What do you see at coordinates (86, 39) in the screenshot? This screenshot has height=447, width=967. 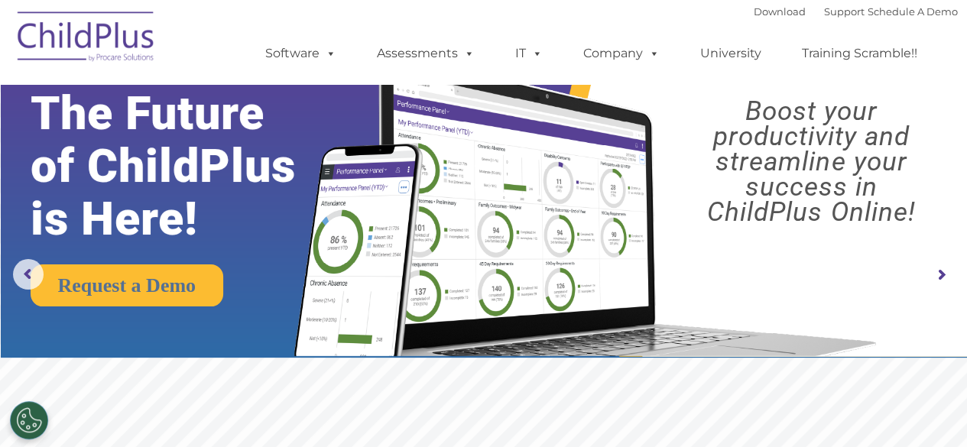 I see `img: ChildPlus by Procare Solutions` at bounding box center [86, 39].